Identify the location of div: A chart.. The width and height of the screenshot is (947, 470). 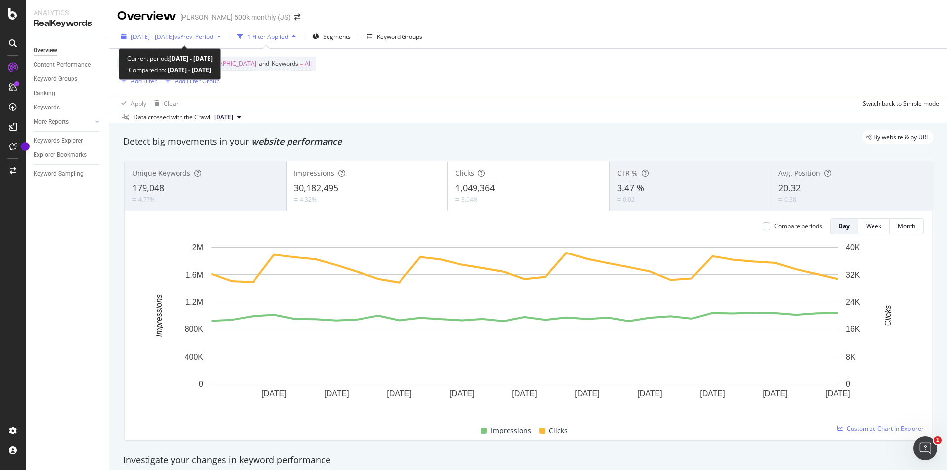
(524, 327).